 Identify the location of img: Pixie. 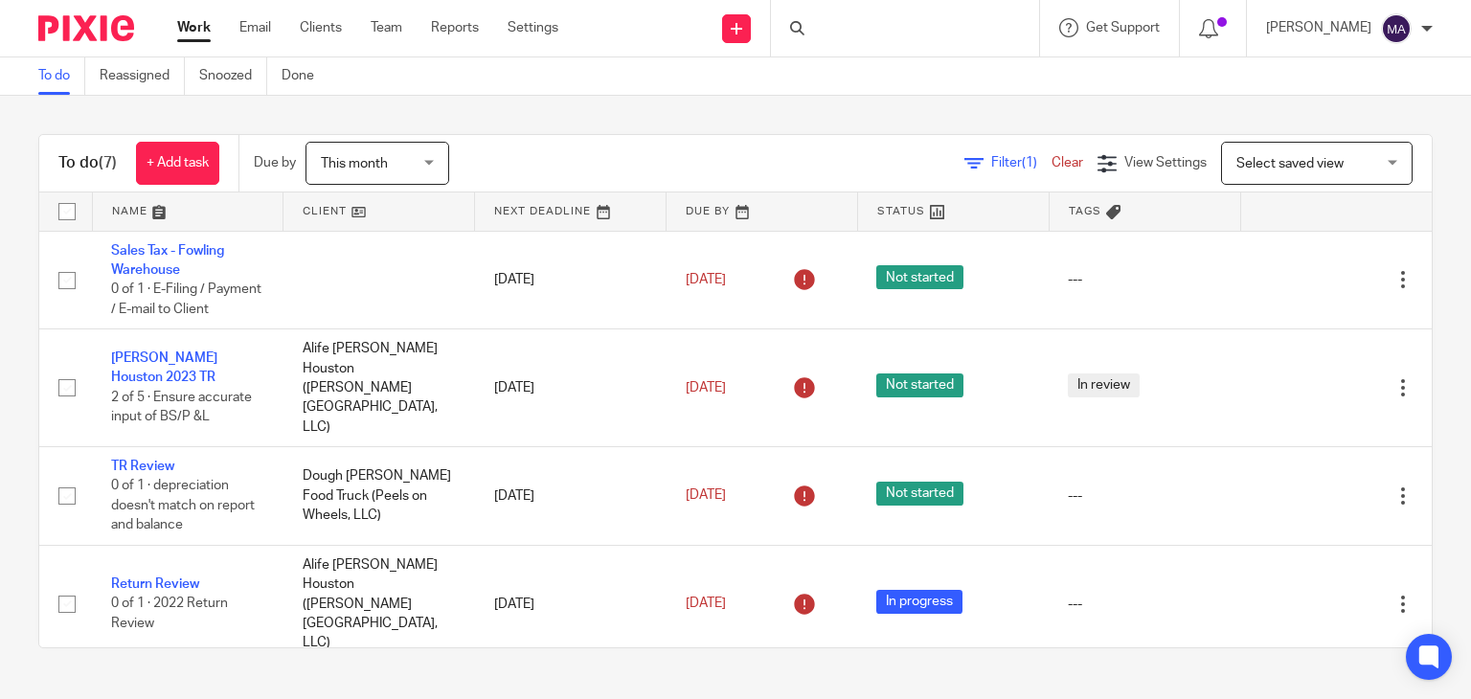
(86, 28).